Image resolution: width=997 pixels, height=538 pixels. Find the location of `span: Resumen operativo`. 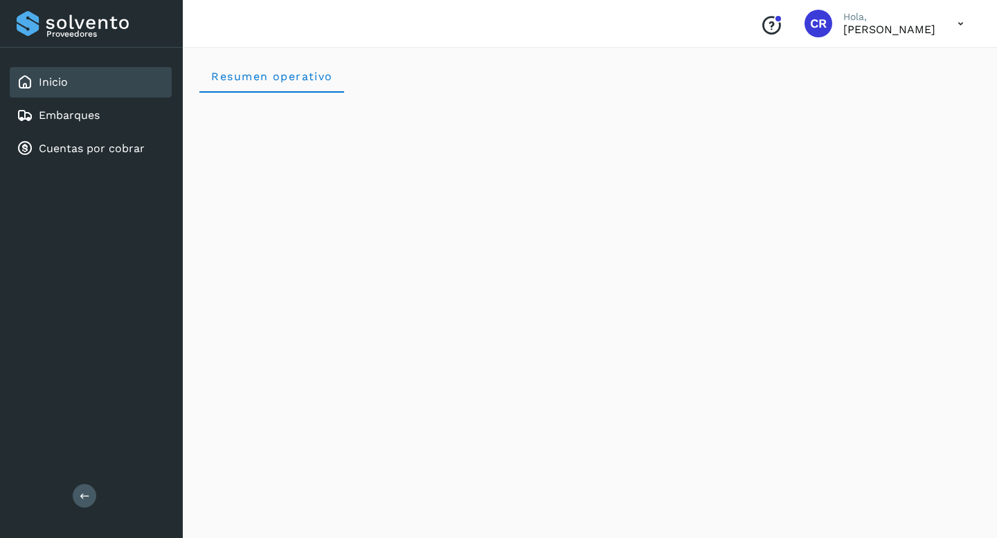

span: Resumen operativo is located at coordinates (271, 76).